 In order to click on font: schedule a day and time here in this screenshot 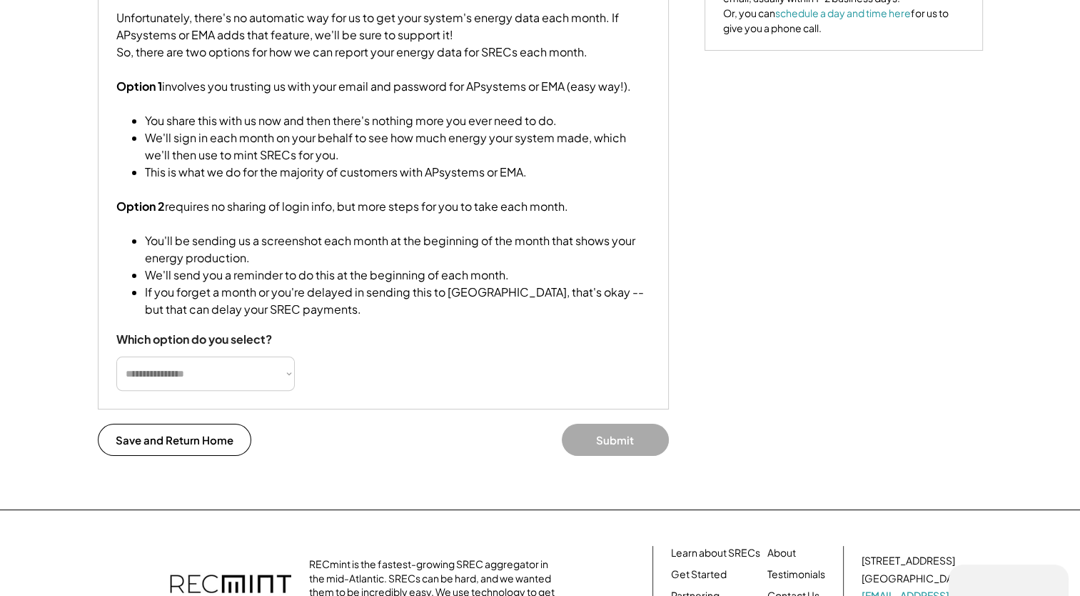, I will do `click(843, 13)`.